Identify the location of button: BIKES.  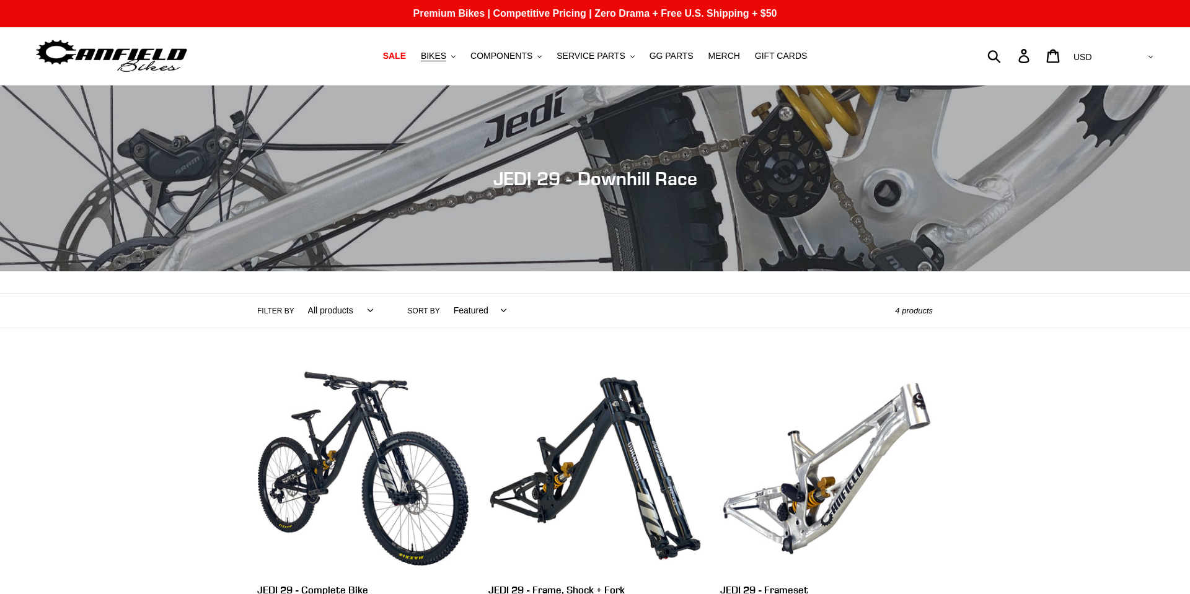
(438, 56).